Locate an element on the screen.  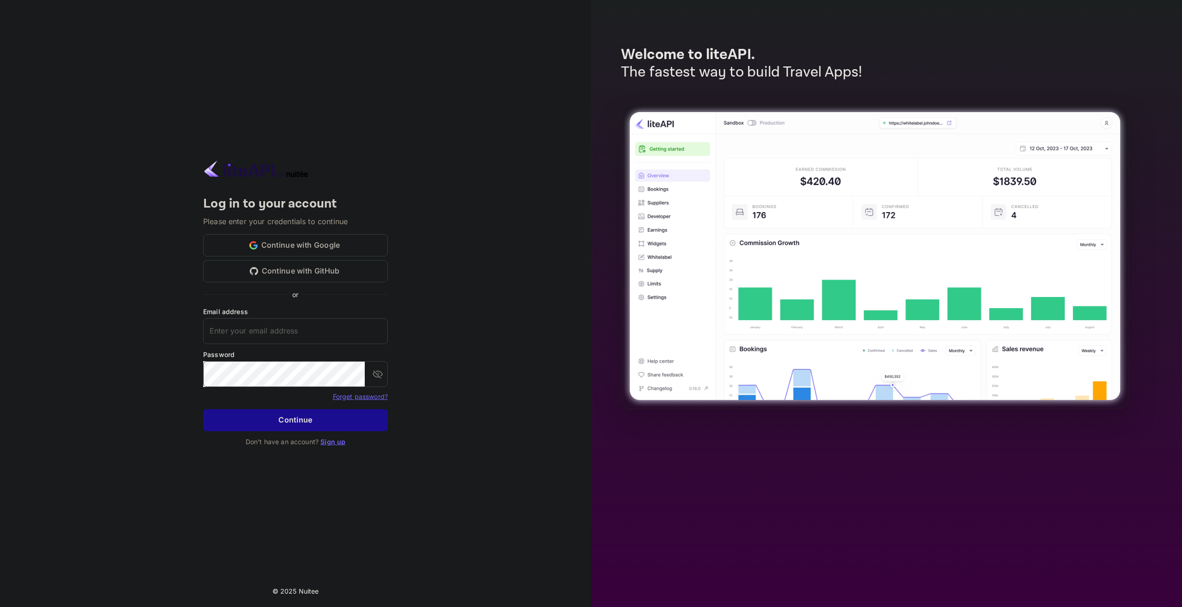
p: The fastest way to build Travel Apps! is located at coordinates (741, 72).